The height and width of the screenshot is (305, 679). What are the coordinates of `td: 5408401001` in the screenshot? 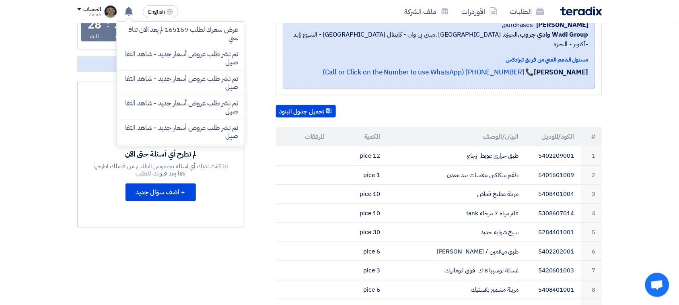 It's located at (553, 290).